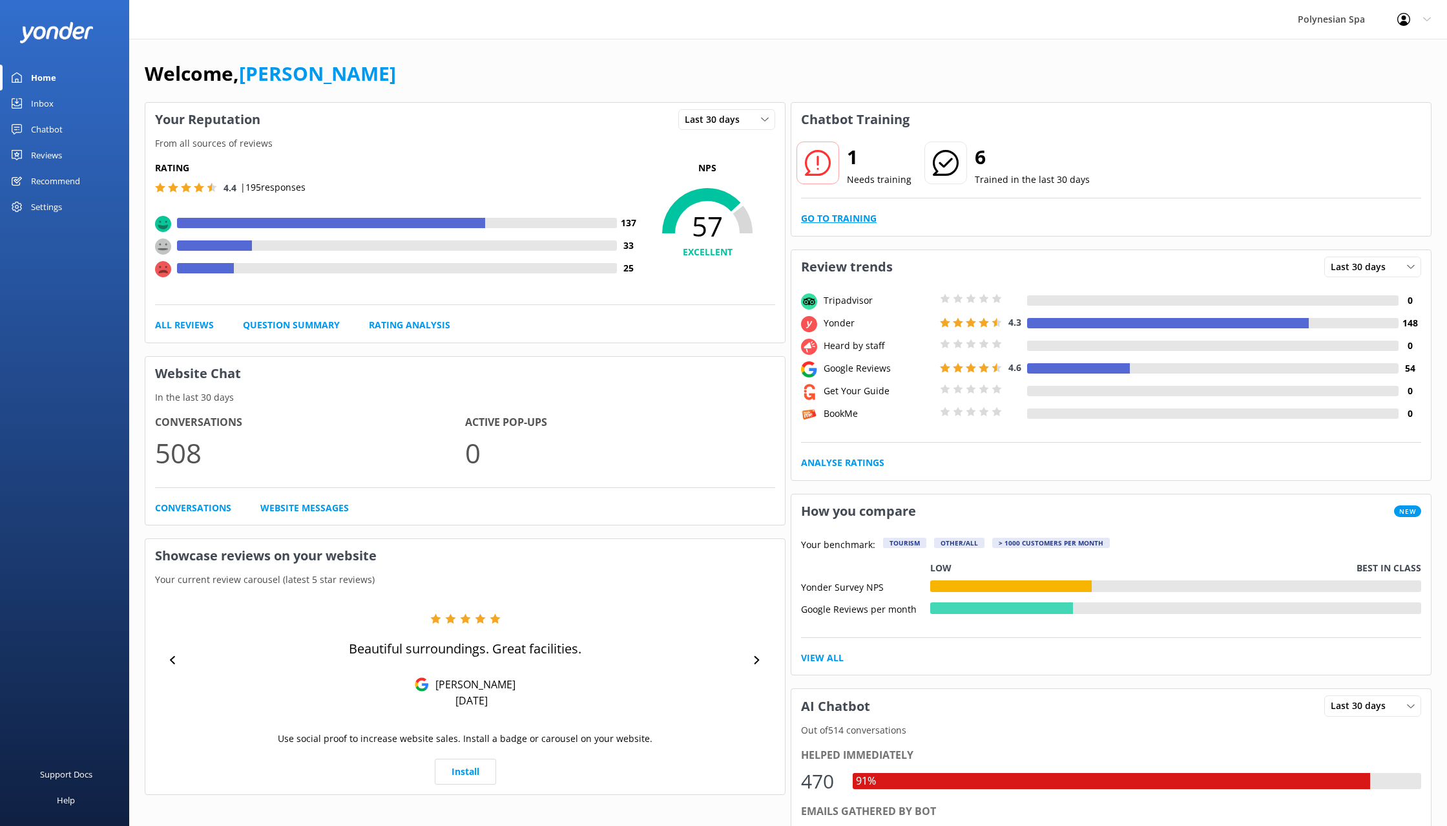 Image resolution: width=1447 pixels, height=826 pixels. What do you see at coordinates (1032, 180) in the screenshot?
I see `p: Trained in the last 30 days` at bounding box center [1032, 180].